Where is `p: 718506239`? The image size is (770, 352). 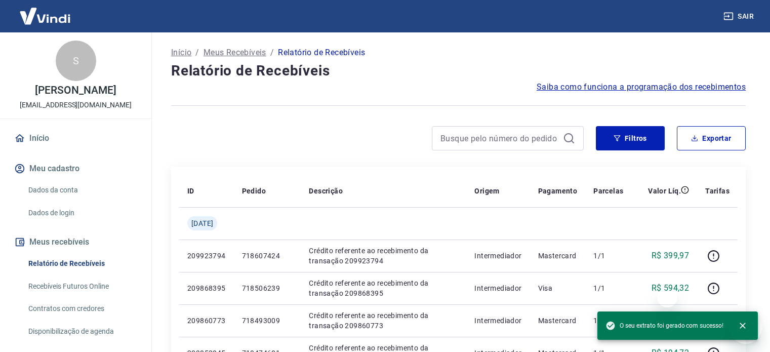 p: 718506239 is located at coordinates (267, 288).